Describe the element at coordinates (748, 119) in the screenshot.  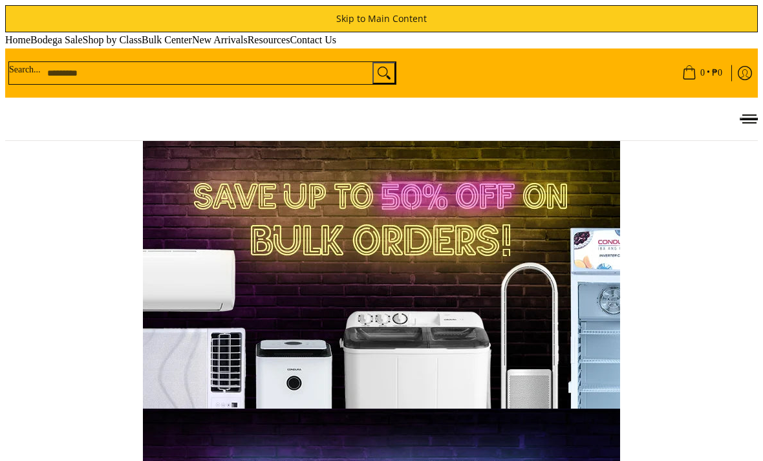
I see `button: Menu` at that location.